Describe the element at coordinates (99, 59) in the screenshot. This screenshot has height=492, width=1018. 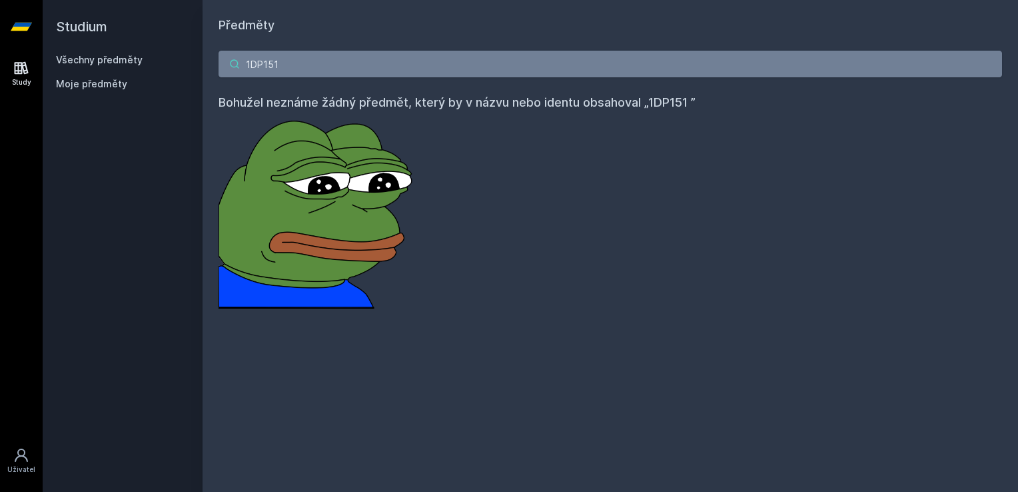
I see `a: Všechny předměty` at that location.